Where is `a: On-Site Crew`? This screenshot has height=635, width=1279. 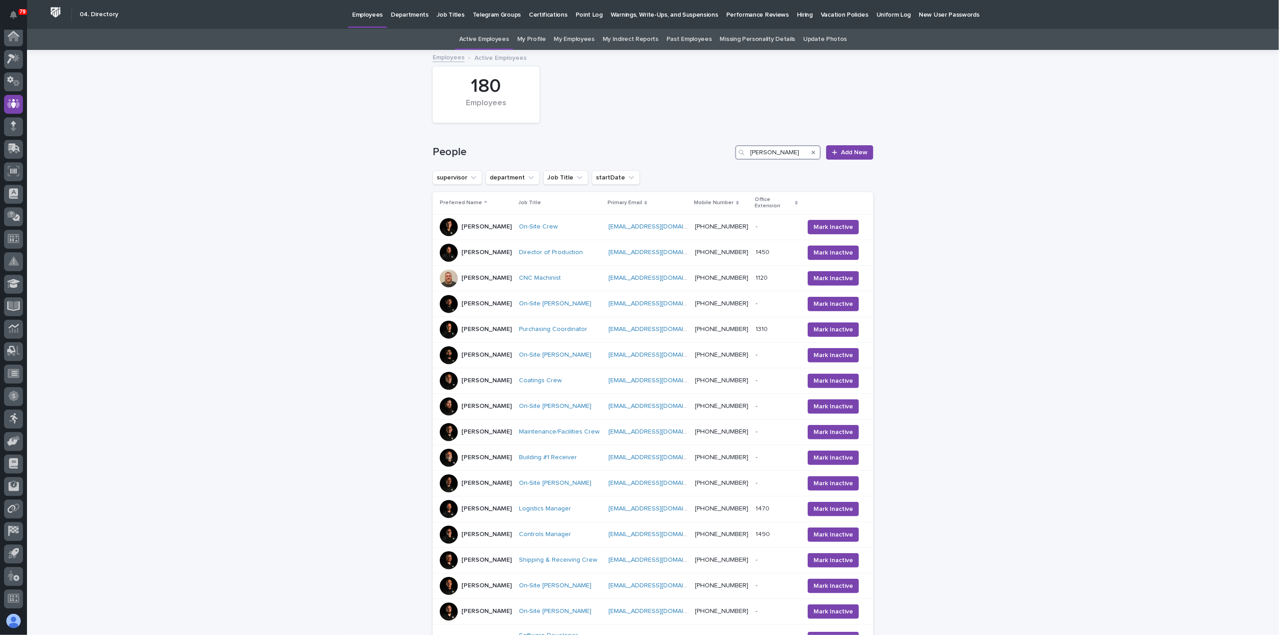
a: On-Site Crew is located at coordinates (538, 227).